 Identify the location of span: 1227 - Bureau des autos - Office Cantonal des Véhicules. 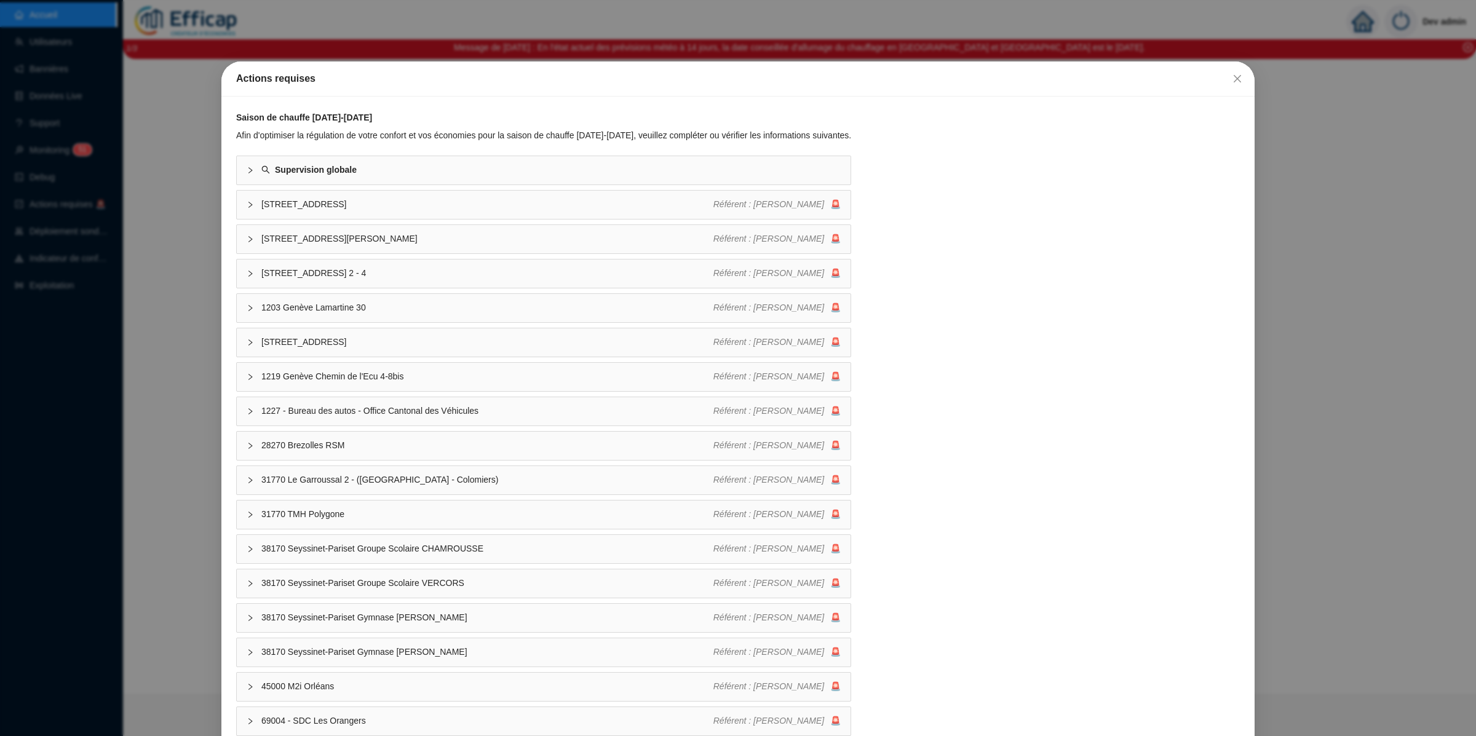
(487, 411).